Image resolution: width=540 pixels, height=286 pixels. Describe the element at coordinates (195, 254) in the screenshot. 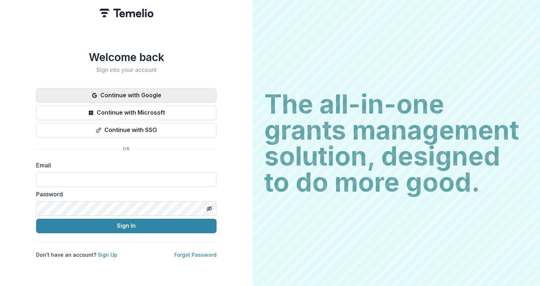

I see `a: Forgot Password` at that location.